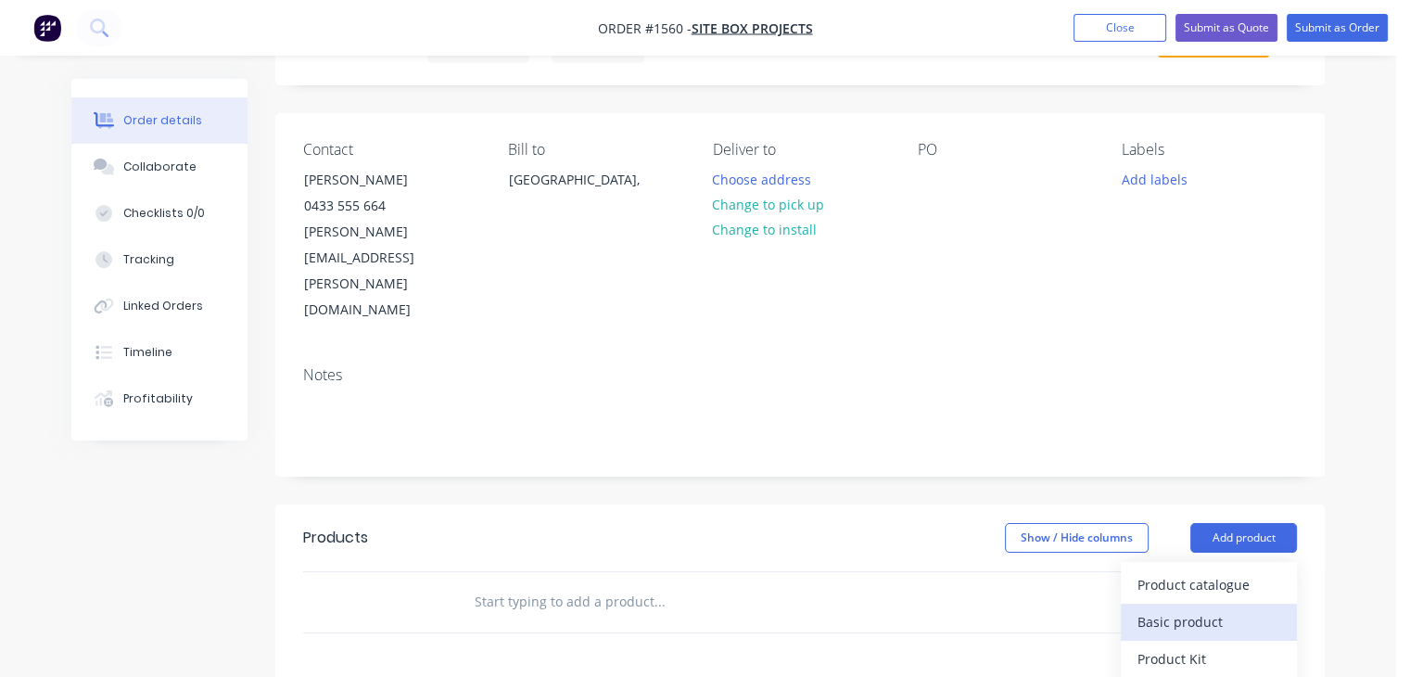 Image resolution: width=1410 pixels, height=677 pixels. What do you see at coordinates (1208, 584) in the screenshot?
I see `div: Product catalogue` at bounding box center [1208, 584].